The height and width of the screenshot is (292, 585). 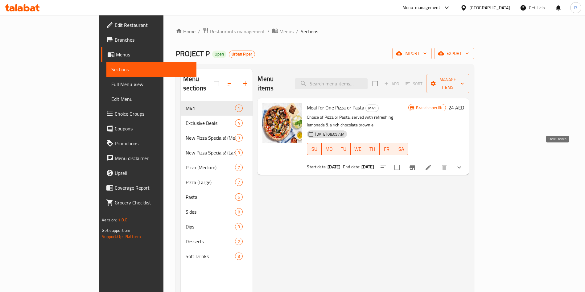 What do you see at coordinates (401, 149) in the screenshot?
I see `span: SA` at bounding box center [401, 149].